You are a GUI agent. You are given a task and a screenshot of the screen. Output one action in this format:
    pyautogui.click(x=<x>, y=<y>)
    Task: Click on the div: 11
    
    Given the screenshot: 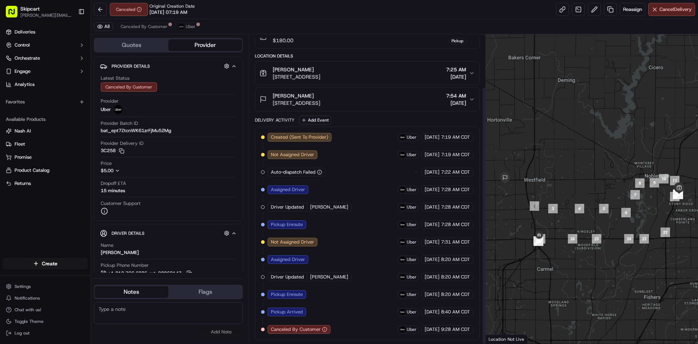 What is the action you would take?
    pyautogui.click(x=675, y=180)
    